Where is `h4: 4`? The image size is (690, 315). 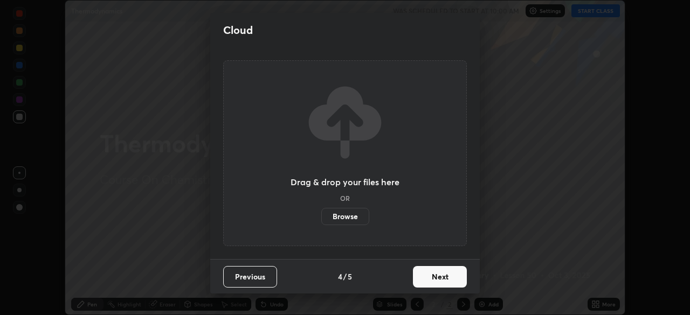
h4: 4 is located at coordinates (340, 277).